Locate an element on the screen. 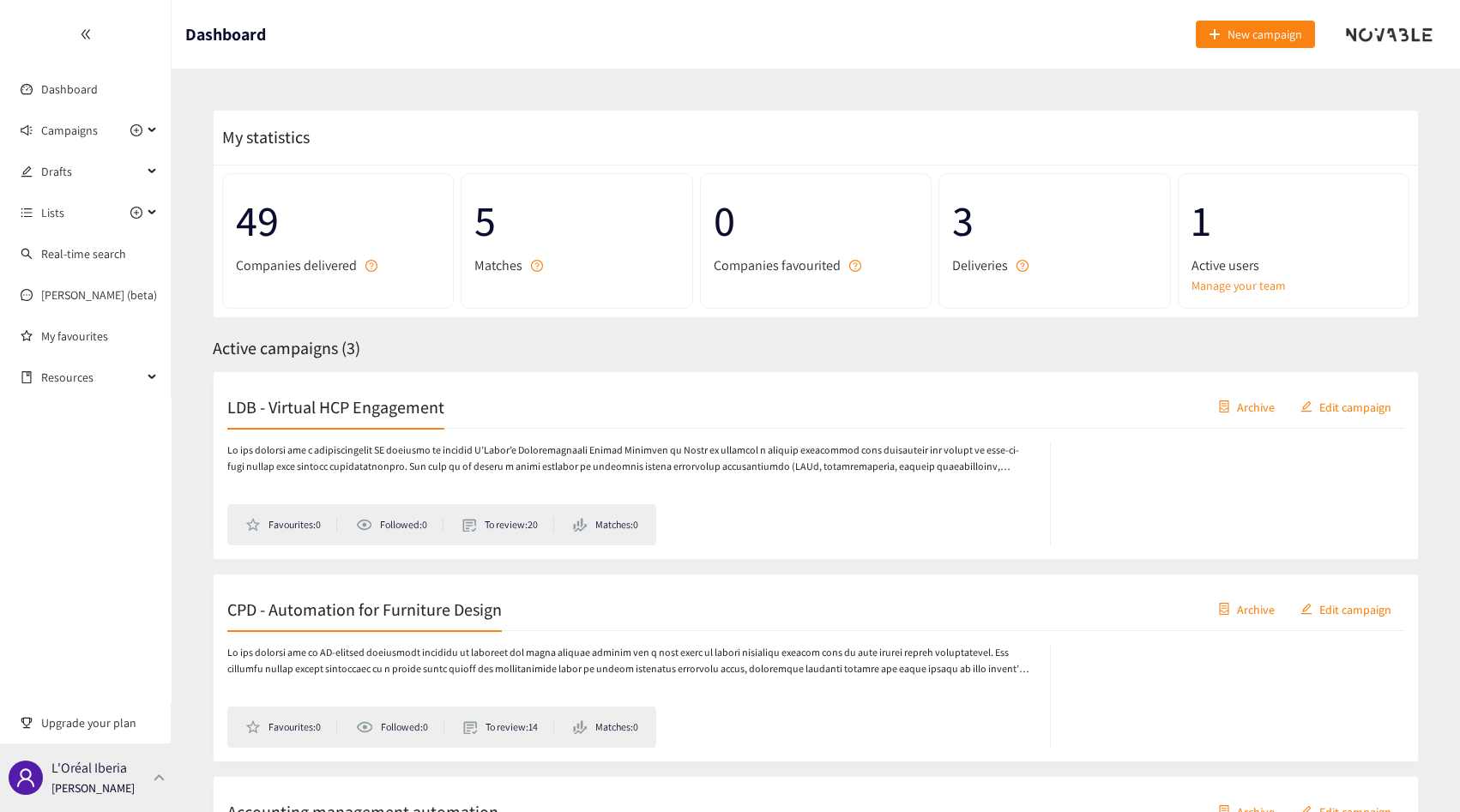  li: To review: 14 is located at coordinates (508, 727).